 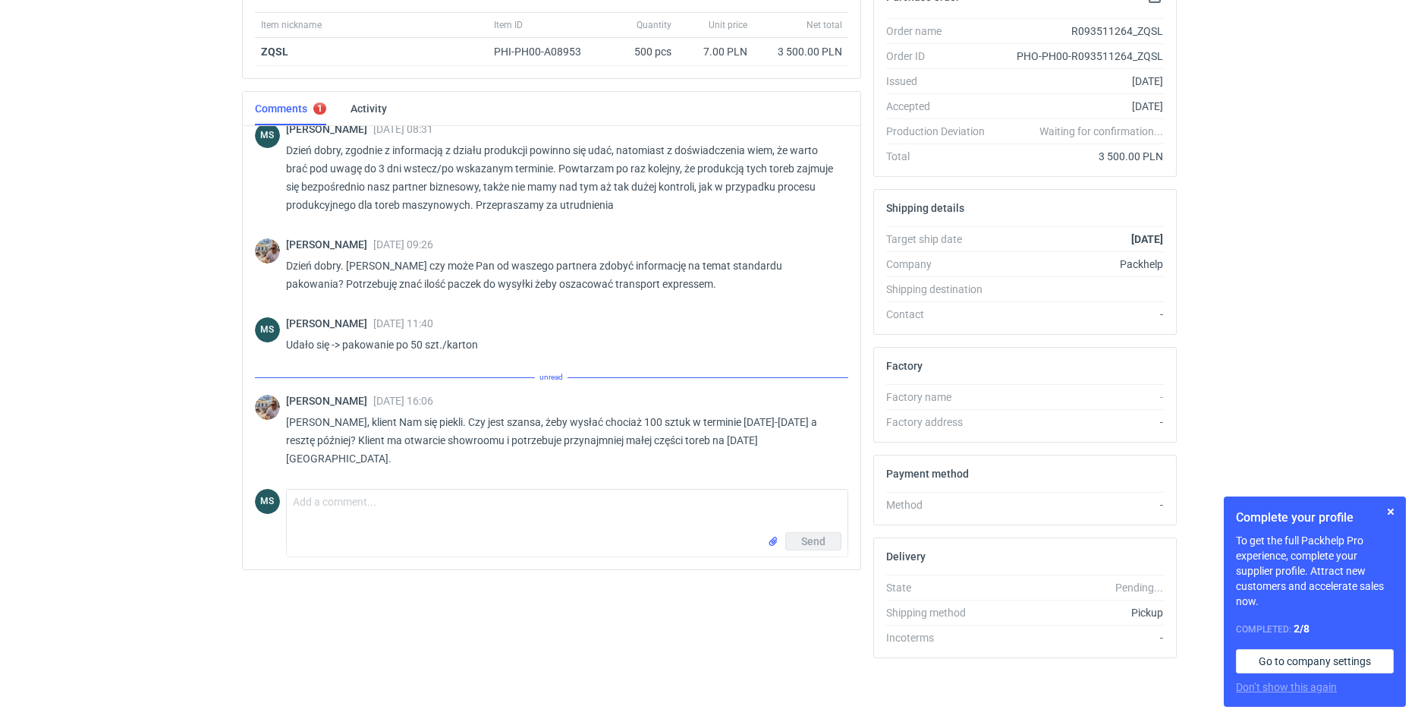 I want to click on div: Production Deviation, so click(x=942, y=131).